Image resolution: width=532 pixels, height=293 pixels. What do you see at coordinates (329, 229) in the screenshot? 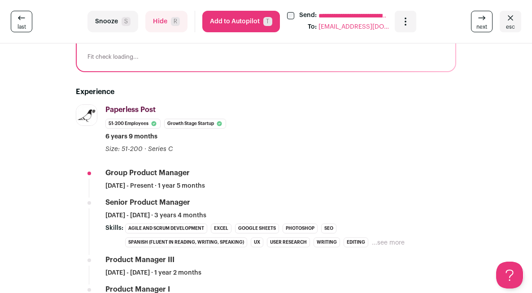
I see `li: SEO` at bounding box center [329, 229].